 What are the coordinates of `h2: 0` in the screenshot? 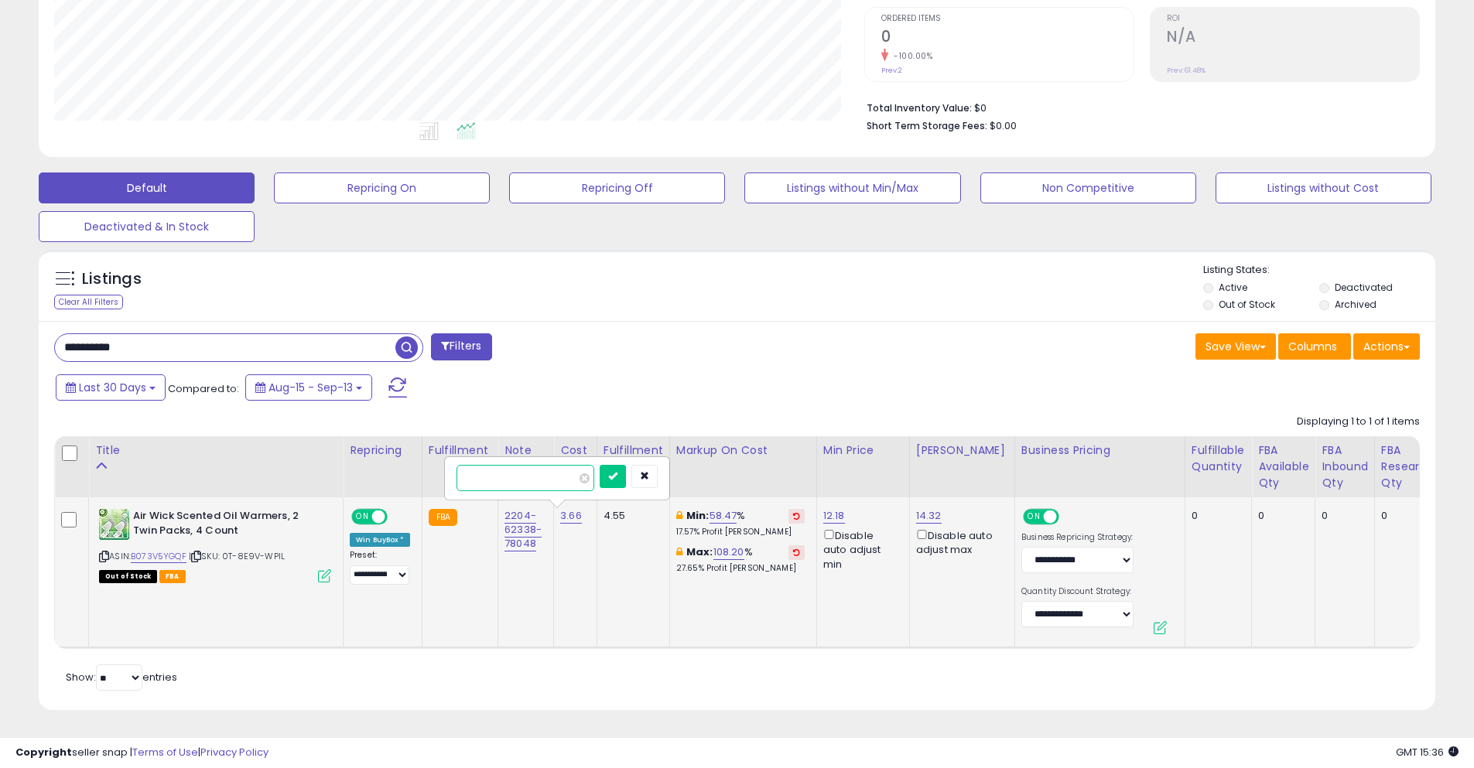 It's located at (1008, 38).